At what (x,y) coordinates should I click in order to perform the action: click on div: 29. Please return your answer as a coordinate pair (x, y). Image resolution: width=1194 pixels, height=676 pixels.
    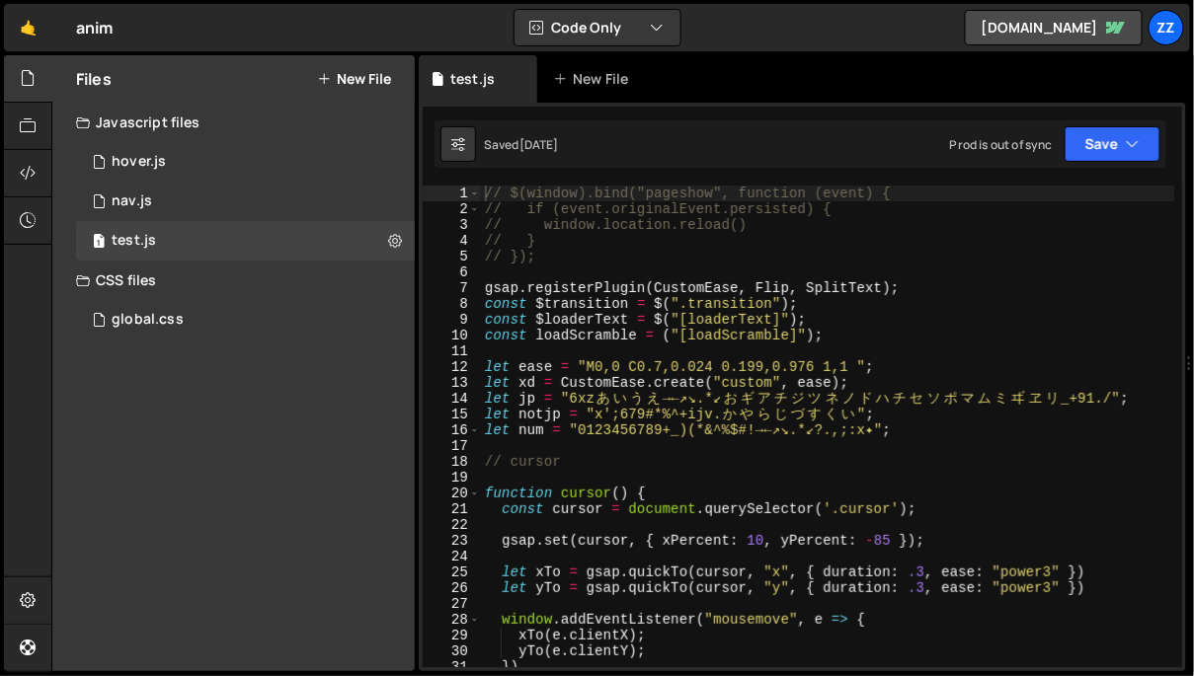
    Looking at the image, I should click on (451, 636).